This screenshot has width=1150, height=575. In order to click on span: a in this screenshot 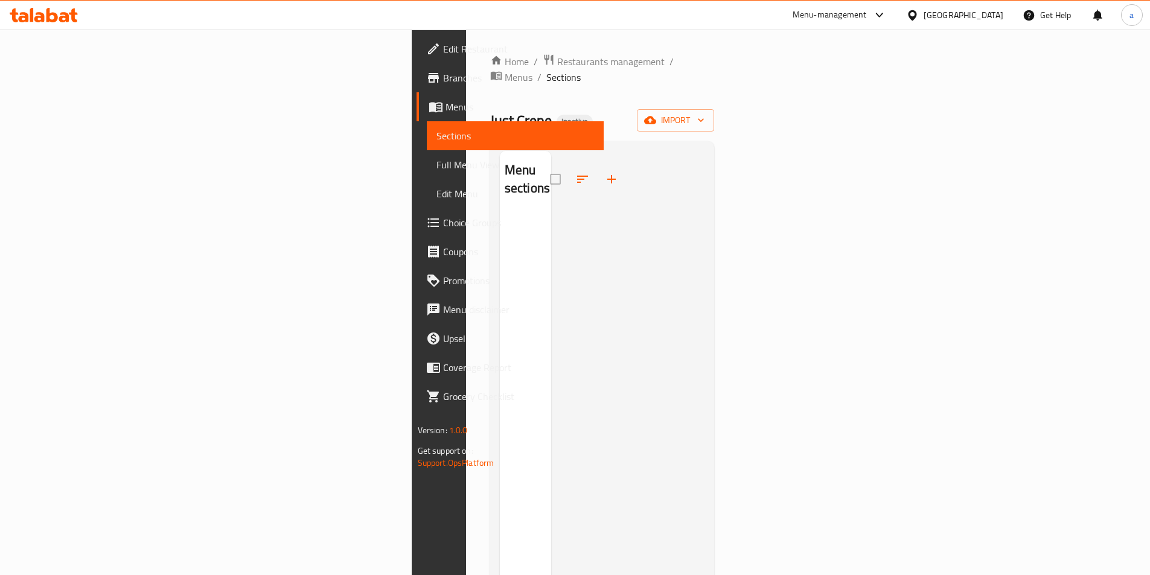, I will do `click(1132, 15)`.